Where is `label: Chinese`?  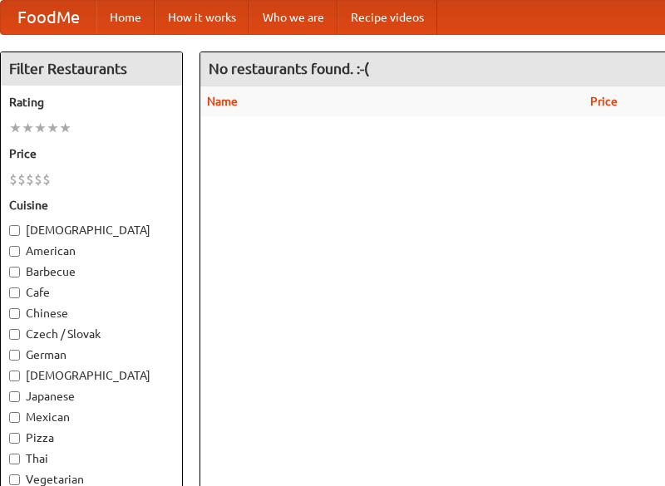
label: Chinese is located at coordinates (91, 313).